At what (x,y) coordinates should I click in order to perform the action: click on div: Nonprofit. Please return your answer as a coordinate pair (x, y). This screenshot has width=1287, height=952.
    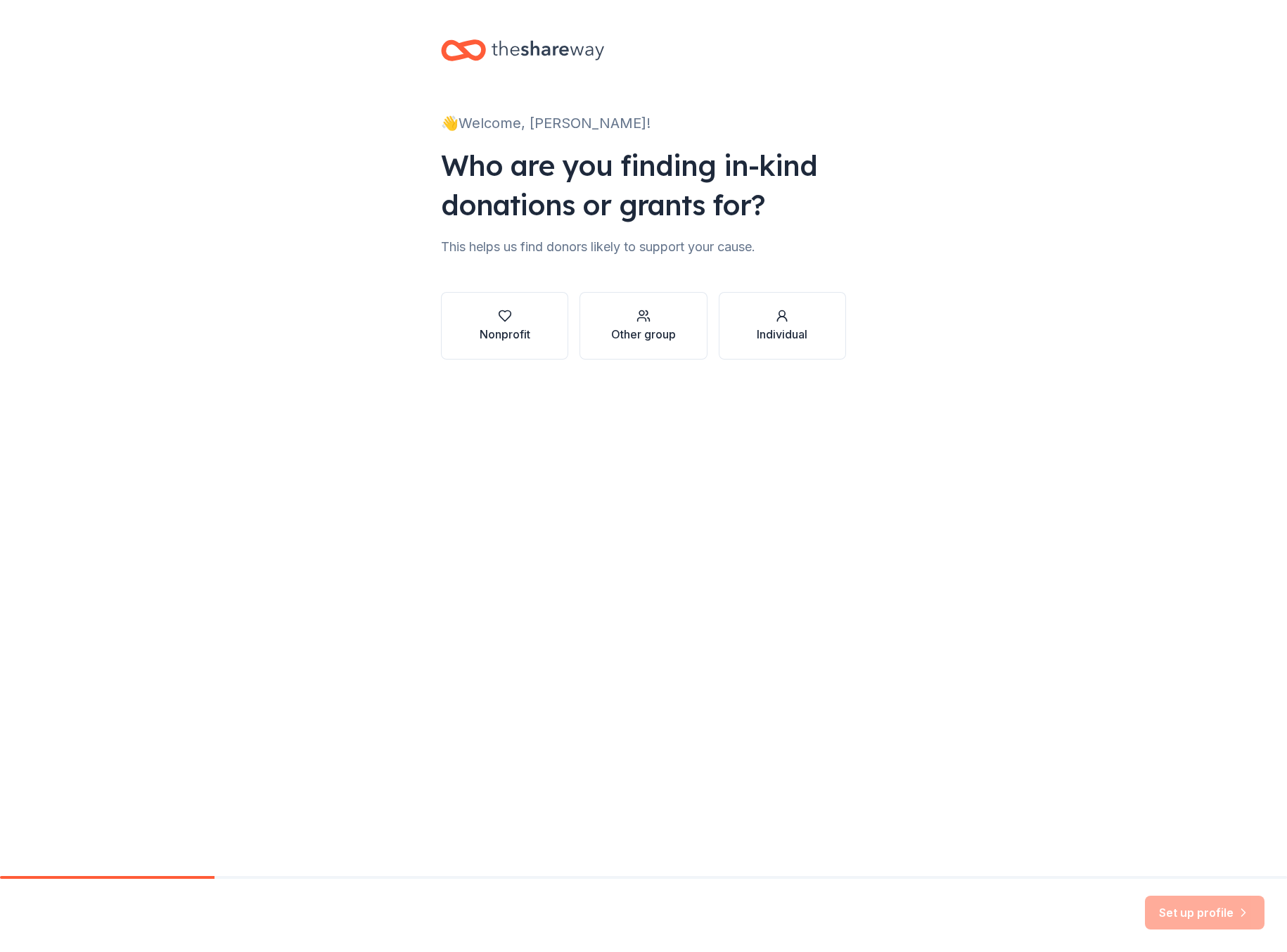
    Looking at the image, I should click on (505, 334).